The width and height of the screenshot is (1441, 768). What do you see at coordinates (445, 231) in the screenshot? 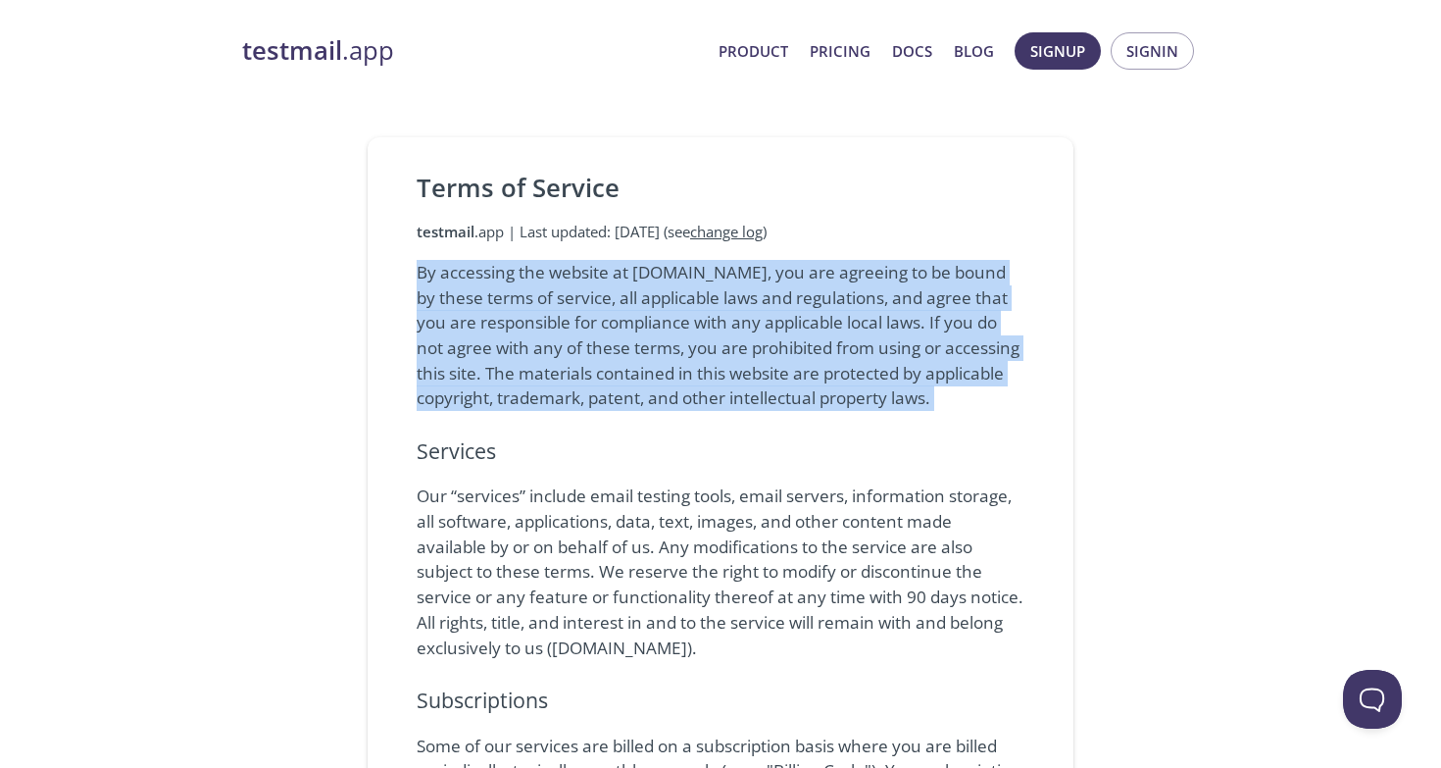
I see `span: testmail` at bounding box center [445, 231].